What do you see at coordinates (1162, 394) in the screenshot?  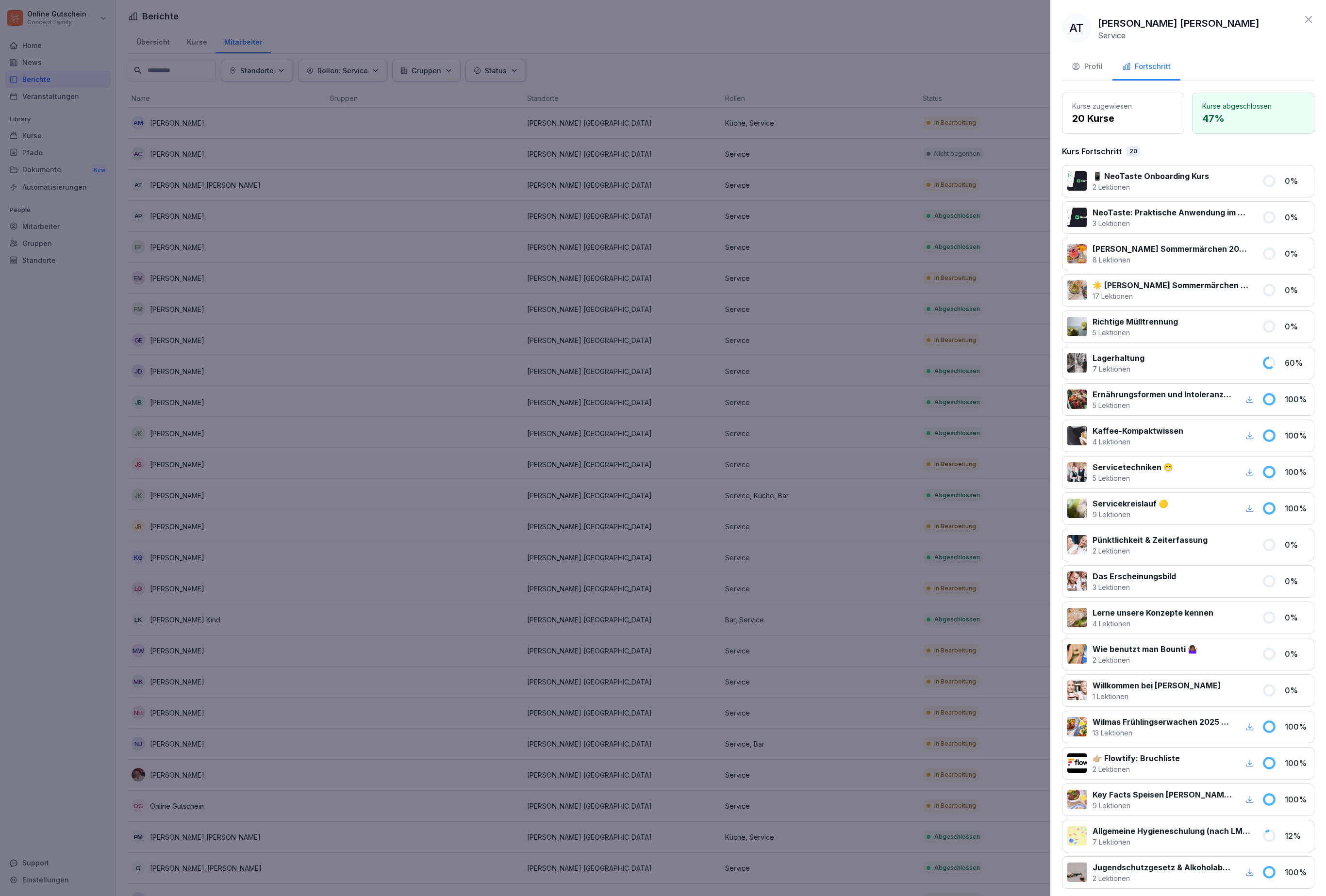 I see `p: Ernährungsformen und Intoleranzen verstehen` at bounding box center [1162, 394].